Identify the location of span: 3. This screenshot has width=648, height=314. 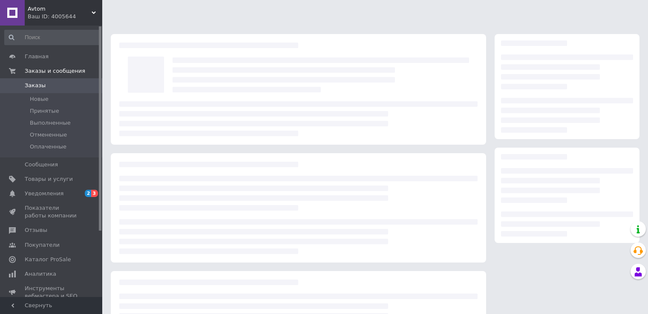
(95, 193).